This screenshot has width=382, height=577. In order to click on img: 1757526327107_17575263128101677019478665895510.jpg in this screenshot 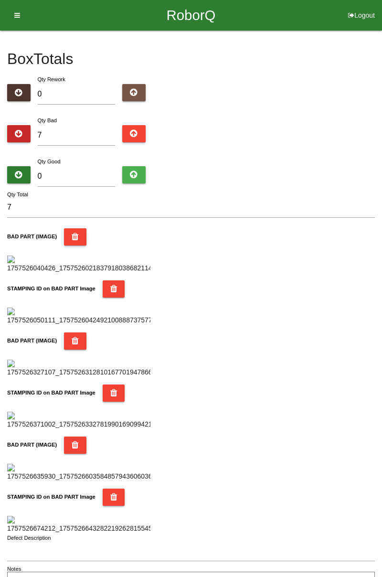, I will do `click(79, 368)`.